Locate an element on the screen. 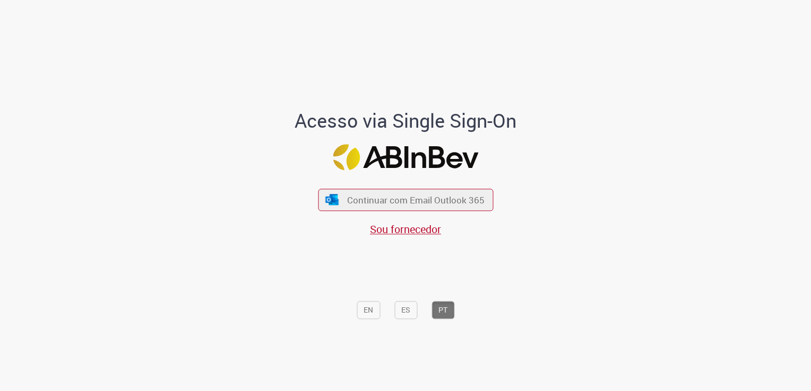 This screenshot has height=391, width=811. h1: Acesso via Single Sign-On is located at coordinates (405, 121).